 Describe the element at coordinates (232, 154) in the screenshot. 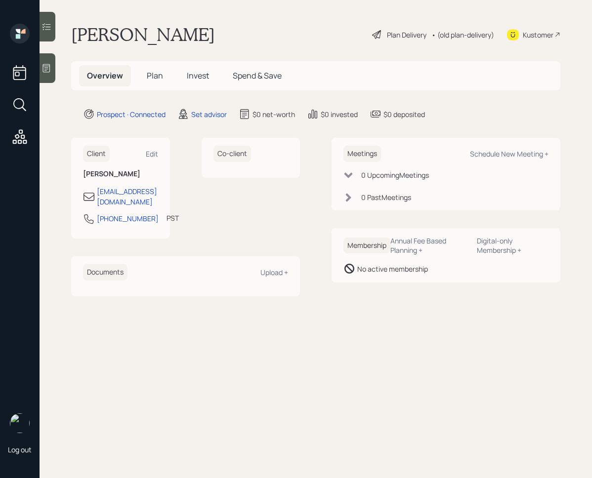

I see `h6: Co-client` at that location.